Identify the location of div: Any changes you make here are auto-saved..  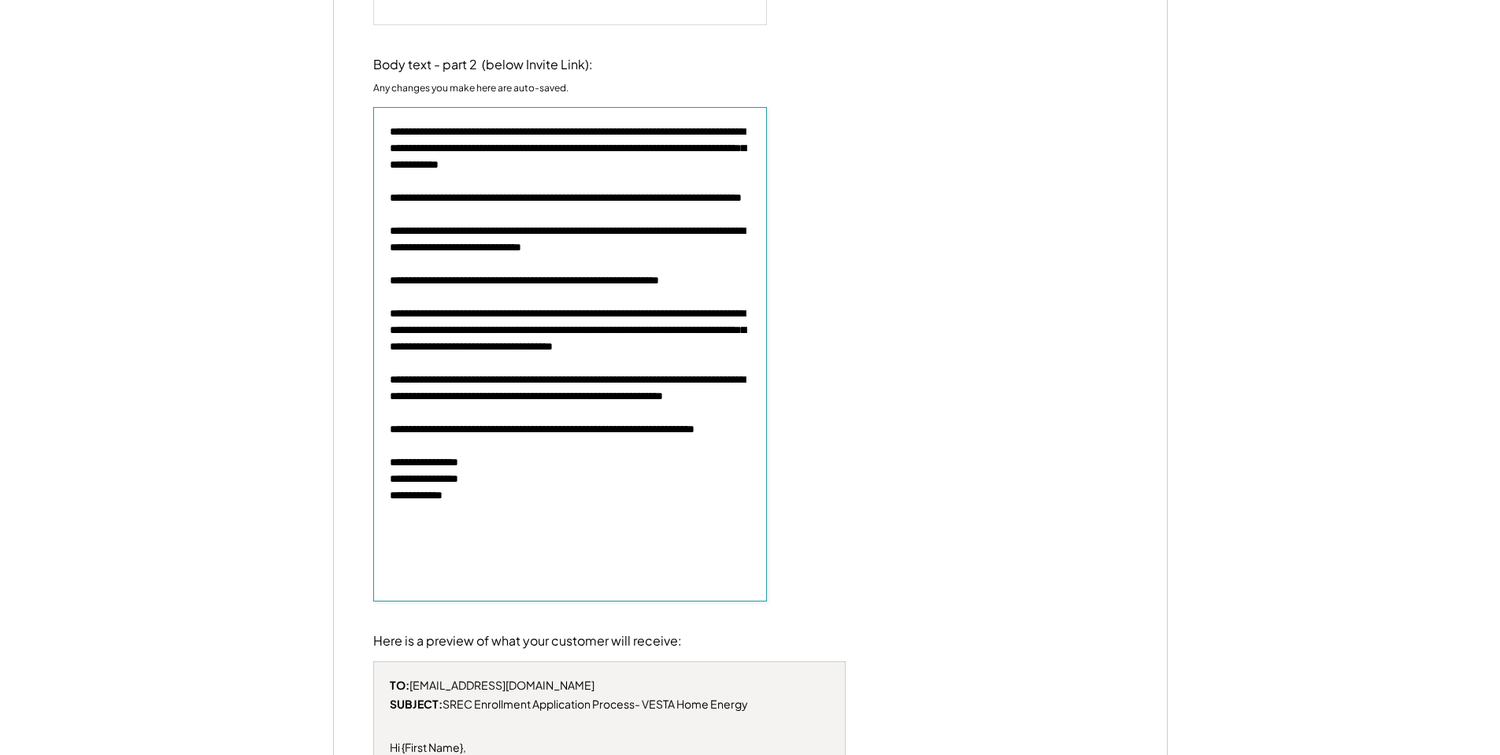
(471, 88).